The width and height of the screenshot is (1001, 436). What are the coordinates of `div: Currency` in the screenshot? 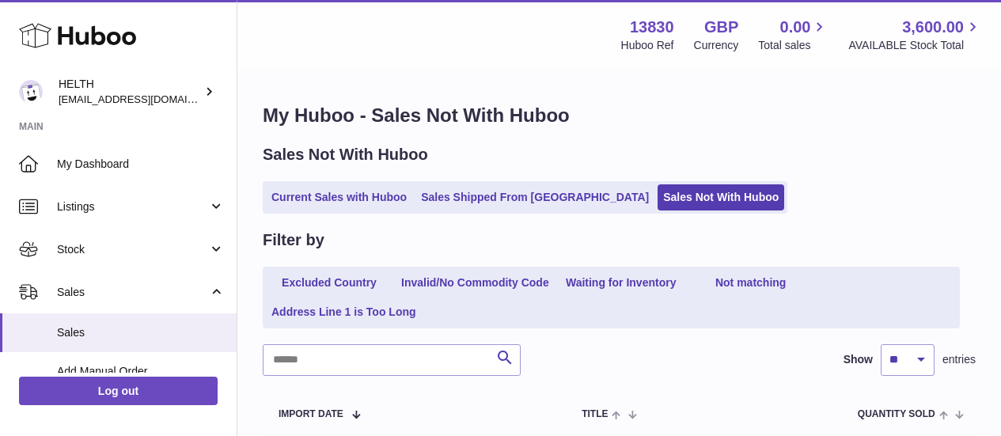 It's located at (716, 45).